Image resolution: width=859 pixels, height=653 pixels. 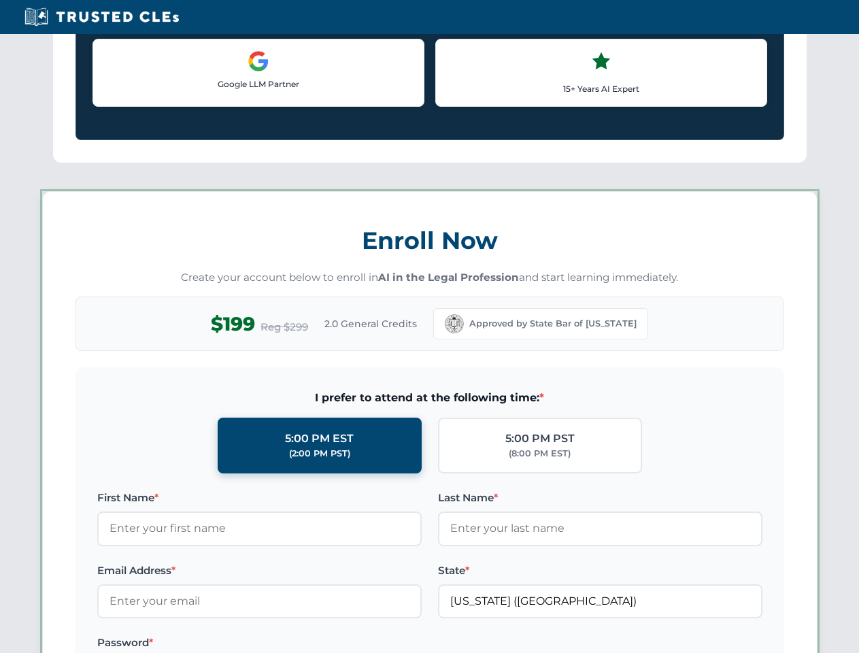 What do you see at coordinates (430, 398) in the screenshot?
I see `span: I prefer to attend at the following time:` at bounding box center [430, 398].